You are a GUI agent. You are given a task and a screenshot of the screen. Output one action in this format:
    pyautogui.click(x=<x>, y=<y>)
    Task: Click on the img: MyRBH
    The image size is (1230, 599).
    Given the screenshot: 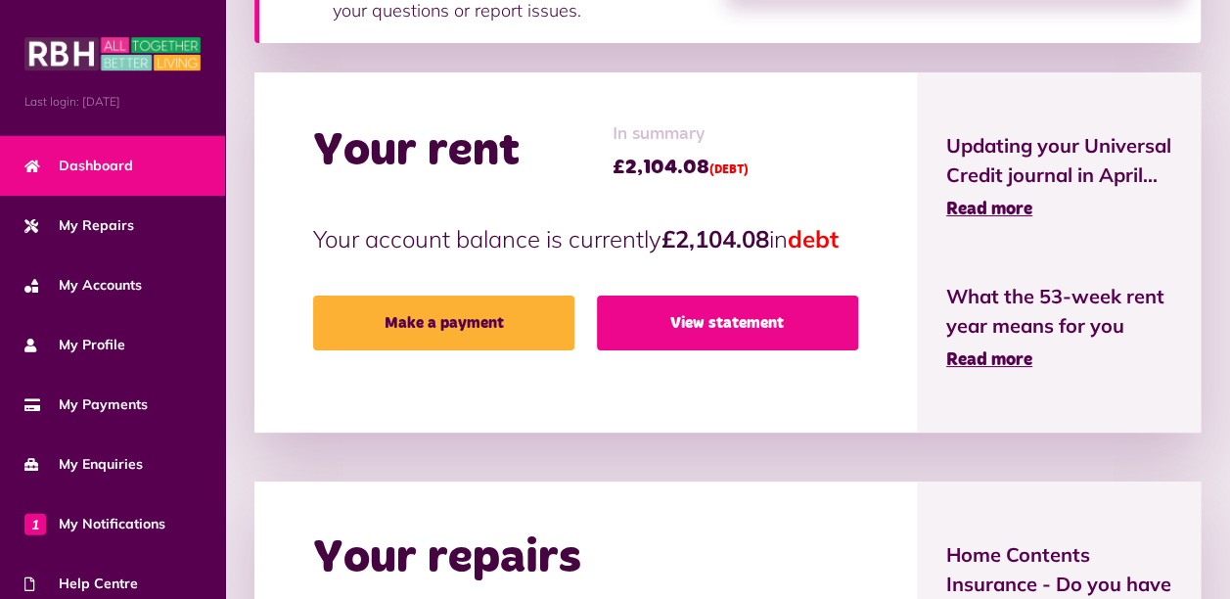 What is the action you would take?
    pyautogui.click(x=113, y=54)
    